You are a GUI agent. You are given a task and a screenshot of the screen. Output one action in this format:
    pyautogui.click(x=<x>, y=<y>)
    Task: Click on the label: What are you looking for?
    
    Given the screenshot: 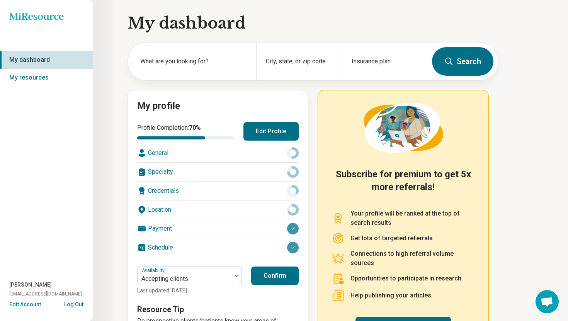 What is the action you would take?
    pyautogui.click(x=194, y=61)
    